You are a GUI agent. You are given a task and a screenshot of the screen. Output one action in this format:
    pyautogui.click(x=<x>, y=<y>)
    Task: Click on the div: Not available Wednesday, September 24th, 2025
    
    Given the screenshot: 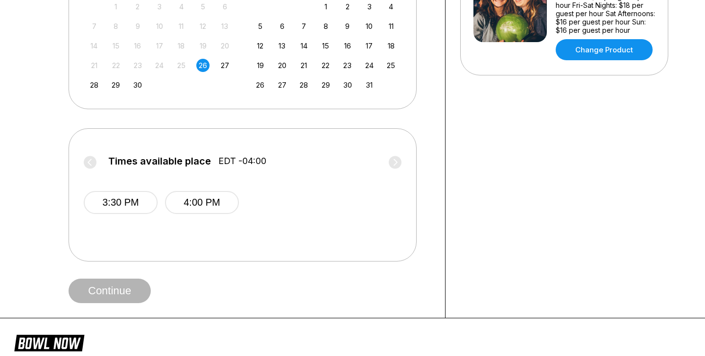 What is the action you would take?
    pyautogui.click(x=159, y=65)
    